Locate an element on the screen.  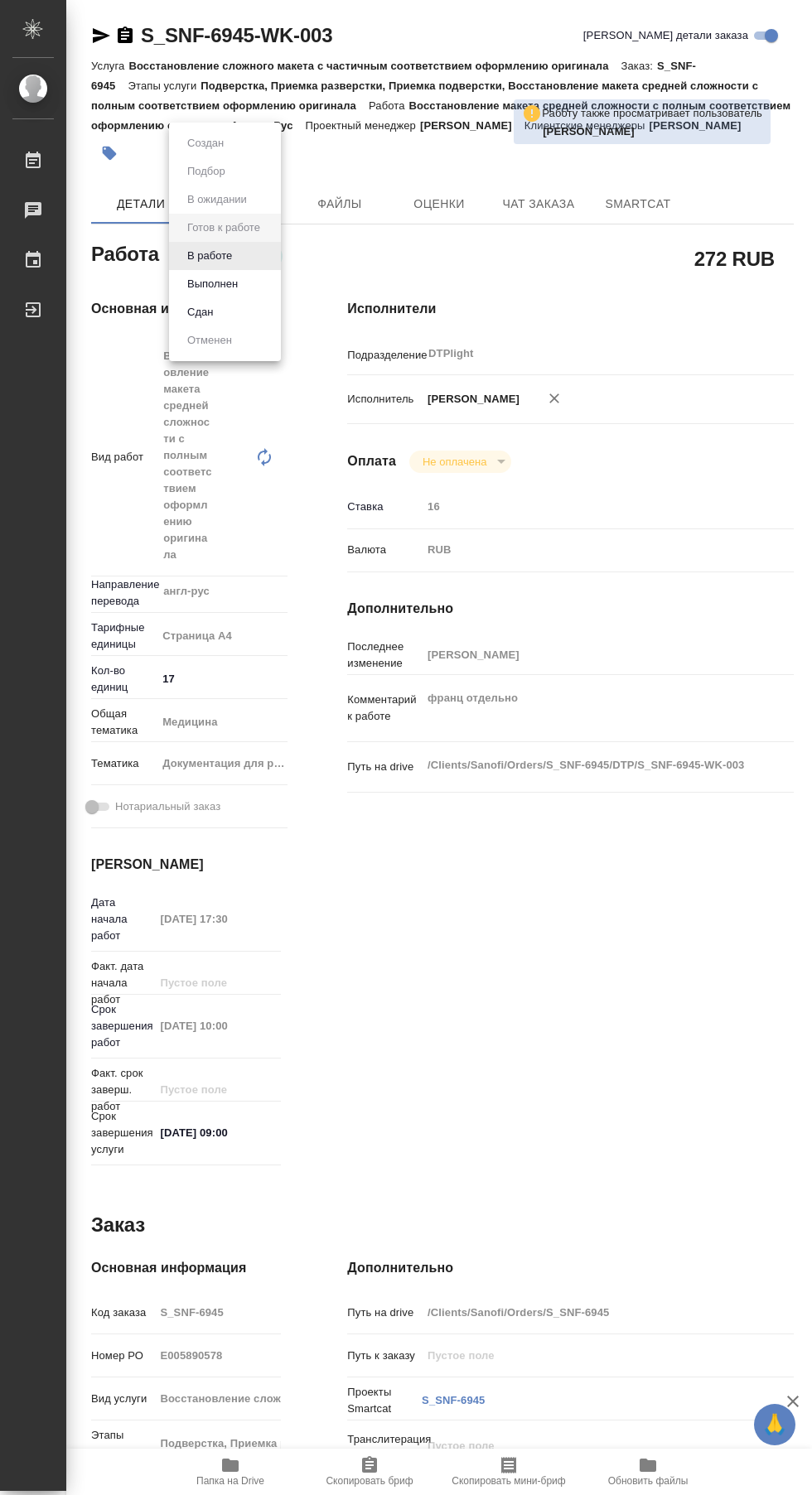
button: Сдан is located at coordinates (200, 313).